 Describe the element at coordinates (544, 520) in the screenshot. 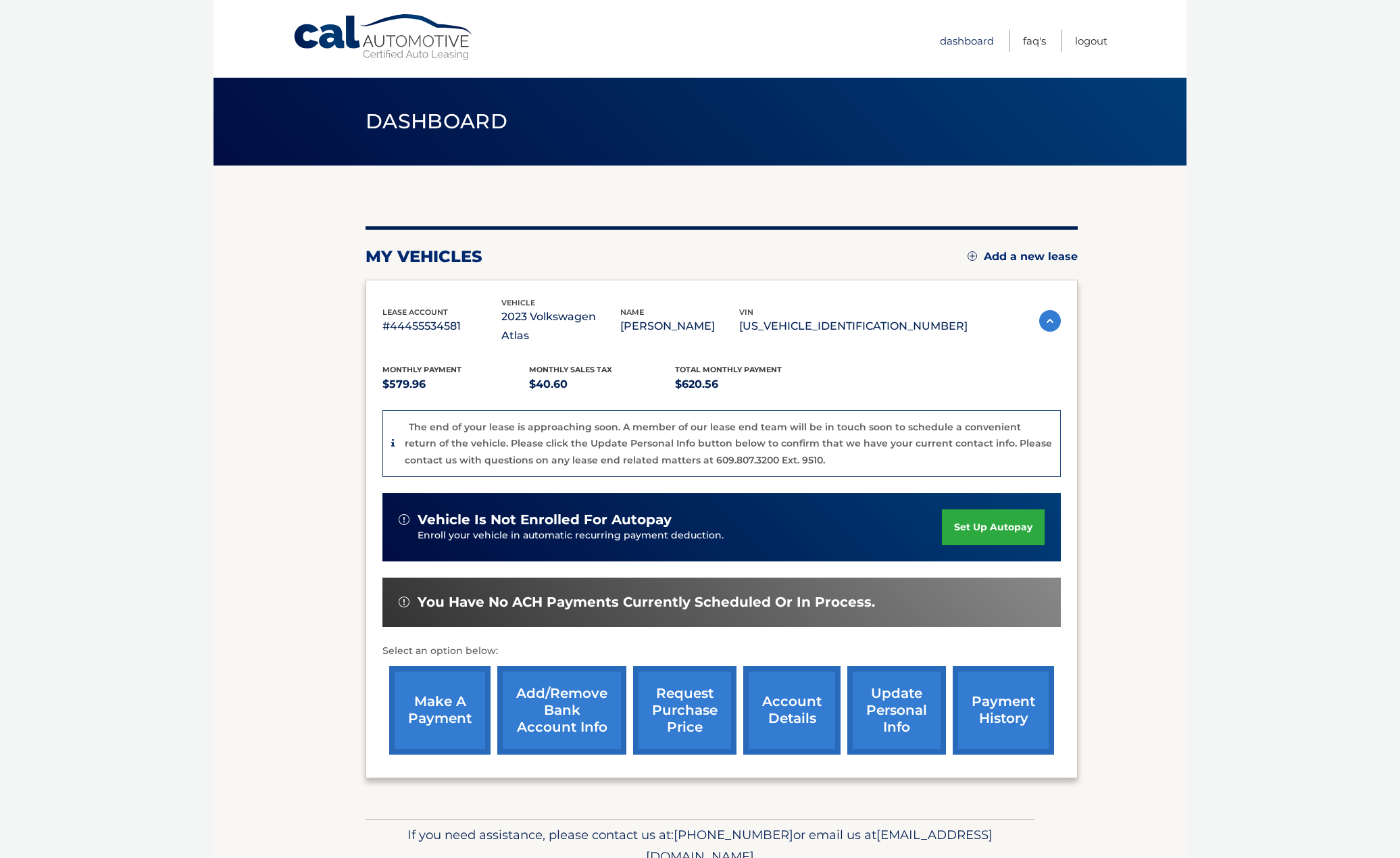

I see `span: vehicle is not enrolled for autopay` at that location.